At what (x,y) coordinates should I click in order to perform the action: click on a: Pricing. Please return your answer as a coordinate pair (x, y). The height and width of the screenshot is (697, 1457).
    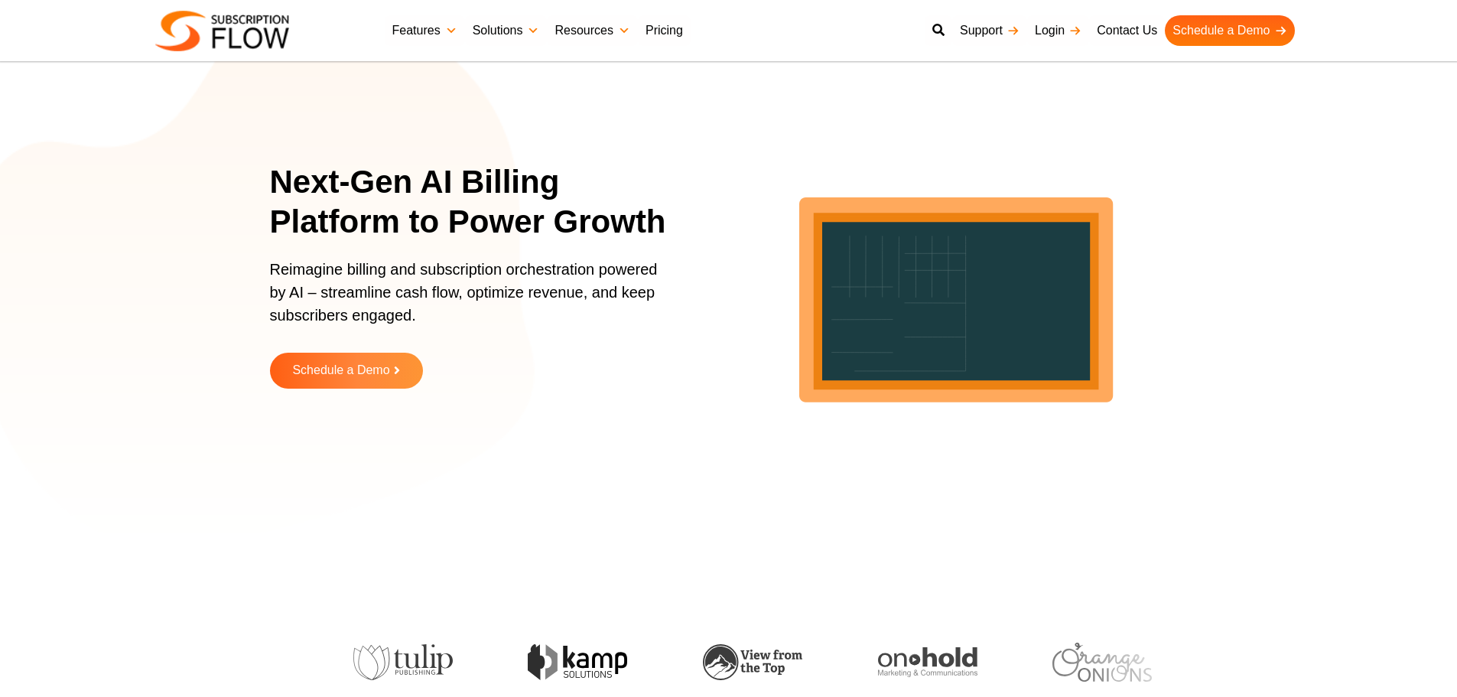
    Looking at the image, I should click on (664, 31).